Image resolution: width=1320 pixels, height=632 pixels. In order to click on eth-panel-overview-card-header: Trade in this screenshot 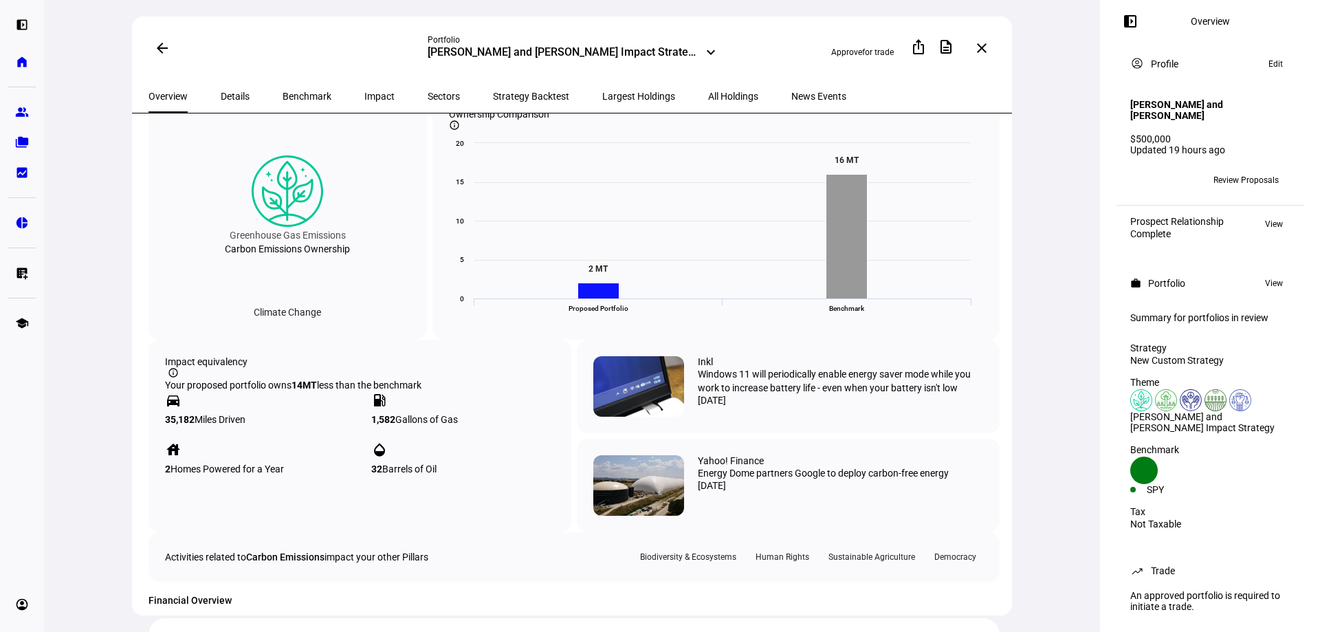, I will do `click(1210, 571)`.